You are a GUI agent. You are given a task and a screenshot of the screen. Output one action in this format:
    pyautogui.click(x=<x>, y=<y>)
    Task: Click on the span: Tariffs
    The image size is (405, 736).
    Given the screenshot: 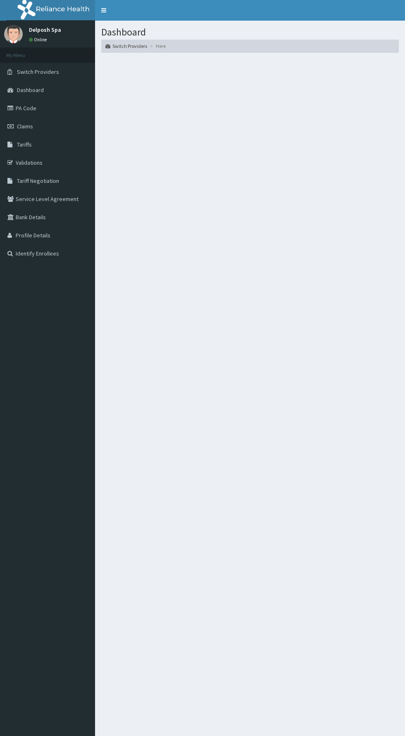 What is the action you would take?
    pyautogui.click(x=24, y=145)
    